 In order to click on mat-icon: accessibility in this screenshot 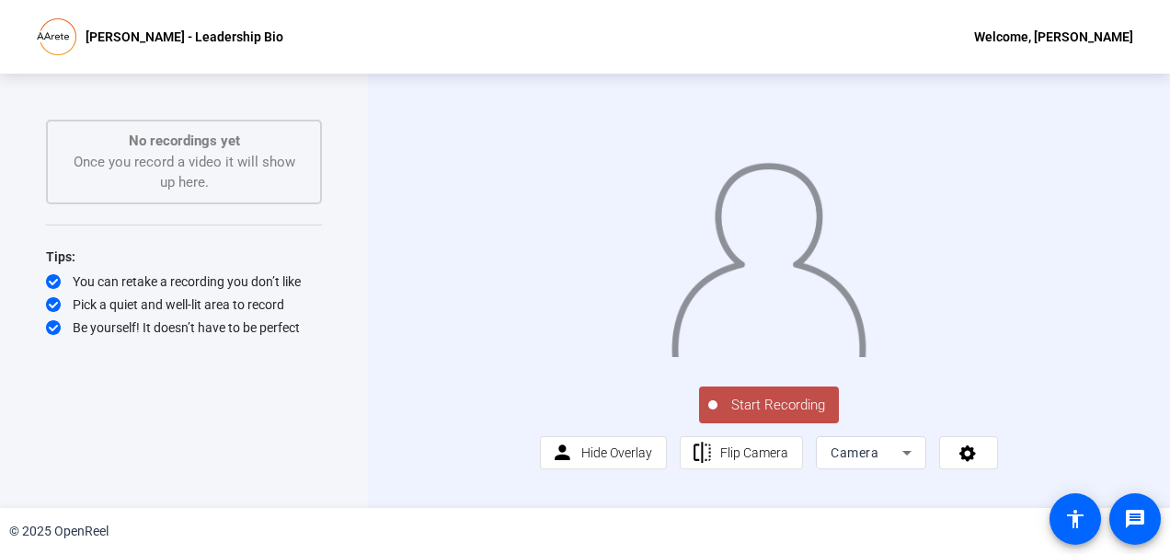, I will do `click(1076, 519)`.